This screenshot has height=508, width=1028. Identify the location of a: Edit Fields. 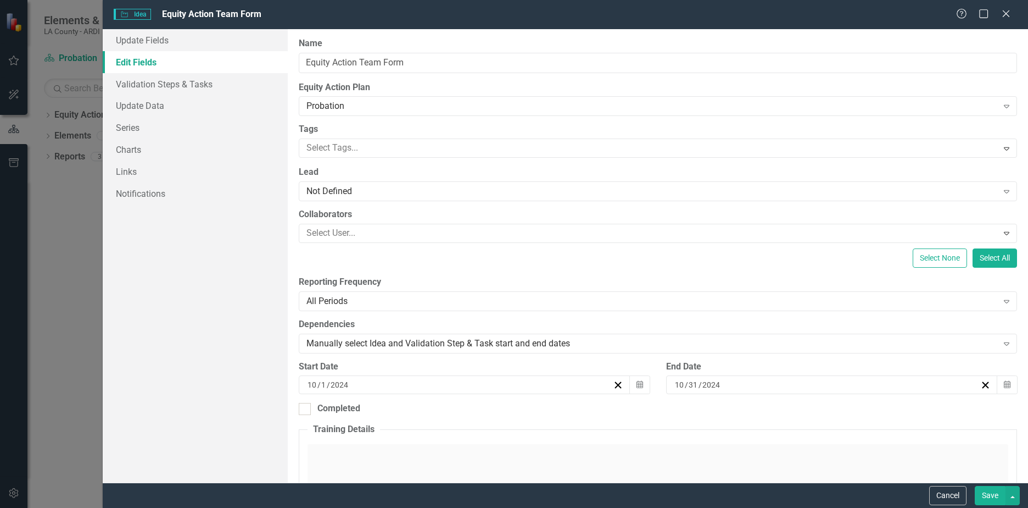
(195, 62).